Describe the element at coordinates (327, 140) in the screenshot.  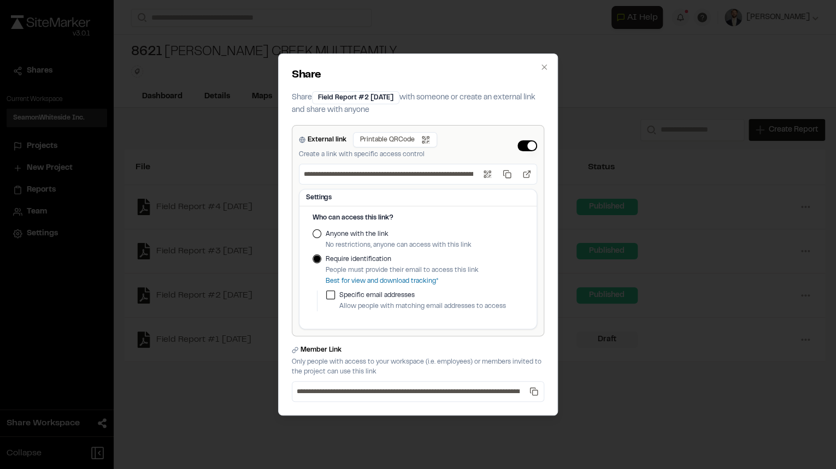
I see `label: External link` at that location.